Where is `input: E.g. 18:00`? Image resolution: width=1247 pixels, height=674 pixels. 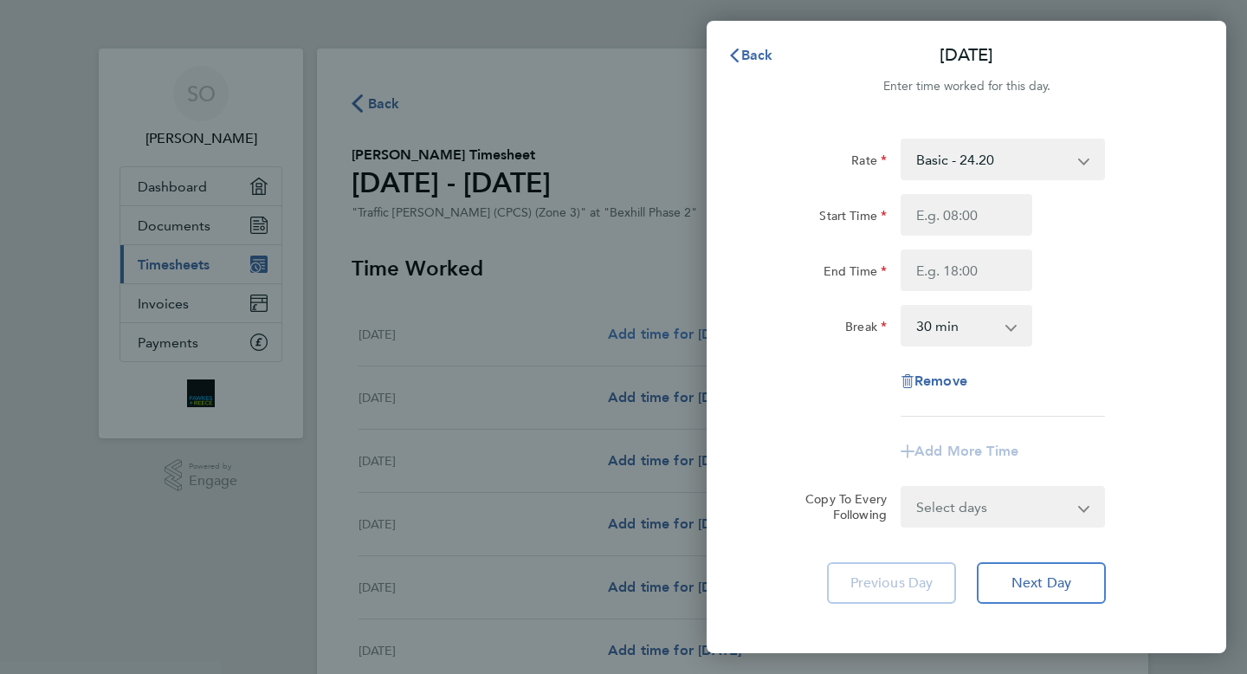
input: E.g. 18:00 is located at coordinates (967, 270).